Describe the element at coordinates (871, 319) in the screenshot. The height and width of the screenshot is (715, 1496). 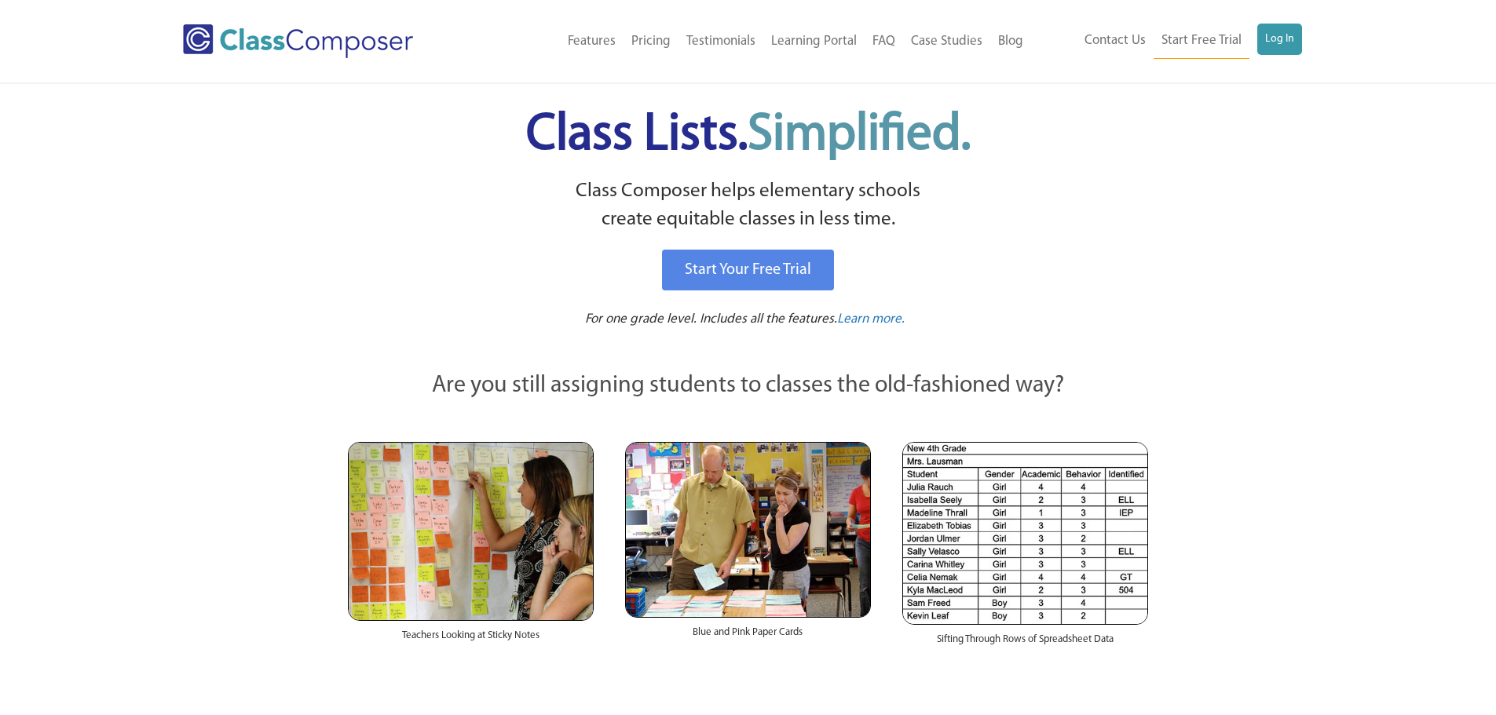
I see `span: Learn more.` at that location.